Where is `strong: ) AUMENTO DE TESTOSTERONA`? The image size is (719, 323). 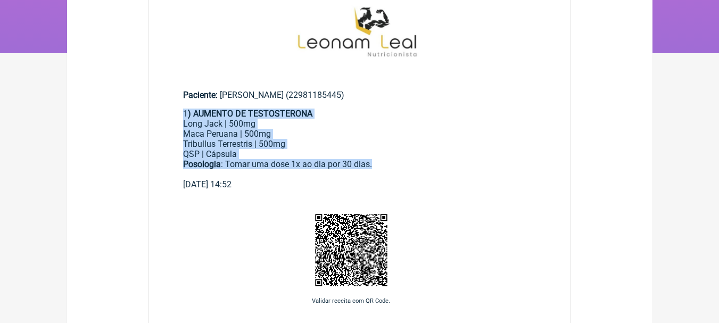
strong: ) AUMENTO DE TESTOSTERONA is located at coordinates (250, 113).